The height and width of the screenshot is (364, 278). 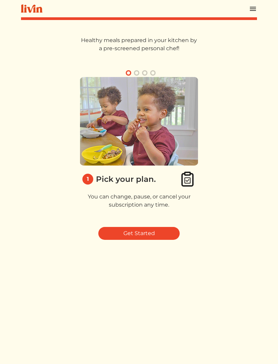 I want to click on div: 1, so click(x=88, y=179).